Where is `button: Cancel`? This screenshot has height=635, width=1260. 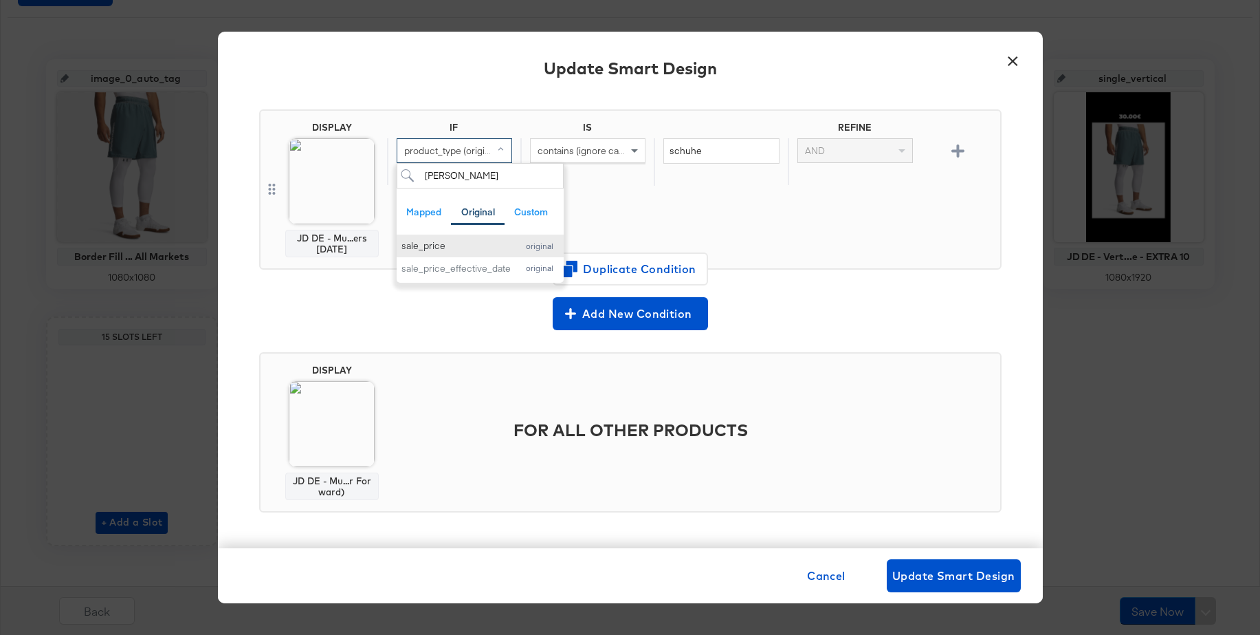
button: Cancel is located at coordinates (826, 576).